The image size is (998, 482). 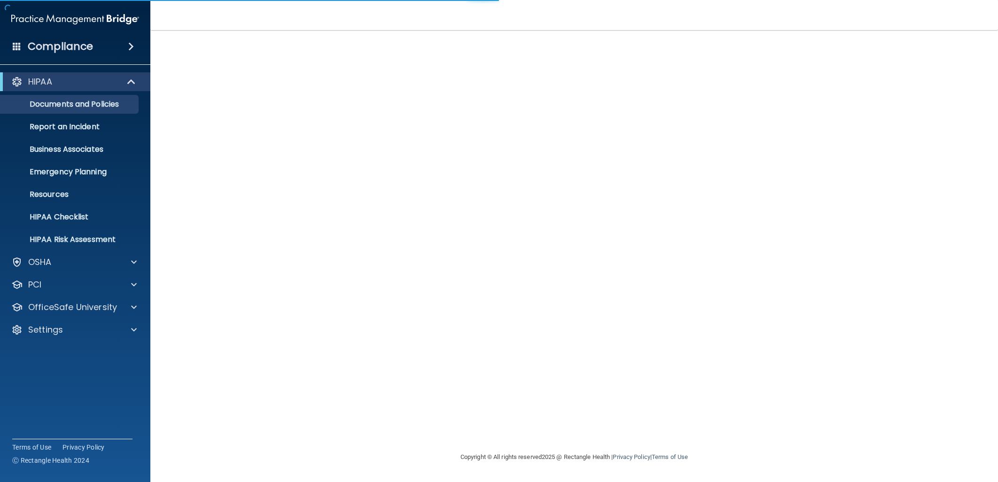 What do you see at coordinates (70, 172) in the screenshot?
I see `p: Emergency Planning` at bounding box center [70, 172].